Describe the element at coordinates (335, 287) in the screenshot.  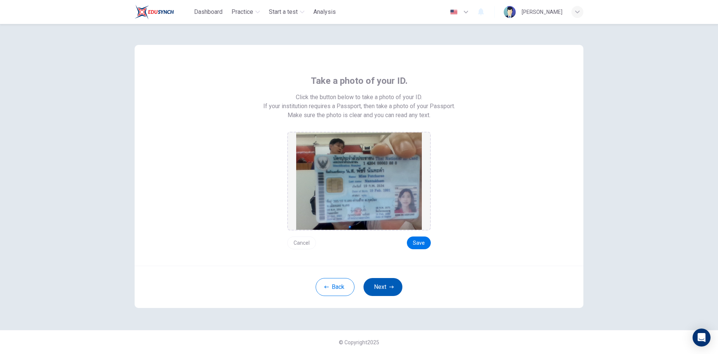
I see `button: Back` at that location.